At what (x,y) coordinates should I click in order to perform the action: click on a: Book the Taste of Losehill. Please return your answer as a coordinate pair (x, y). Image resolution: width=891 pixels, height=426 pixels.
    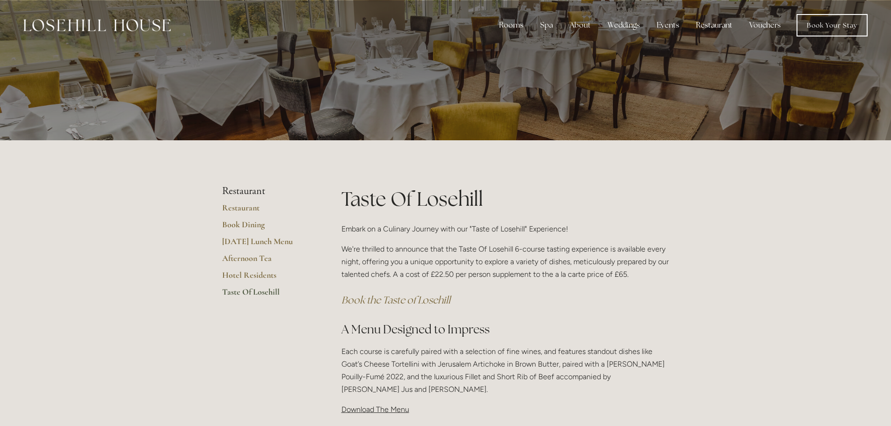
    Looking at the image, I should click on (396, 300).